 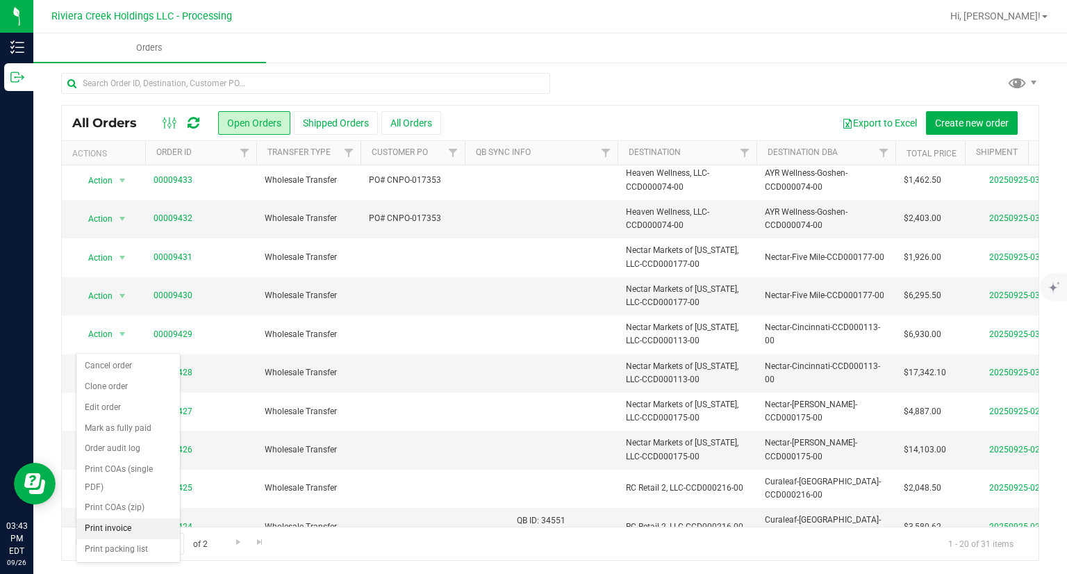 I want to click on span: 1 - 20 of 31 items, so click(x=981, y=543).